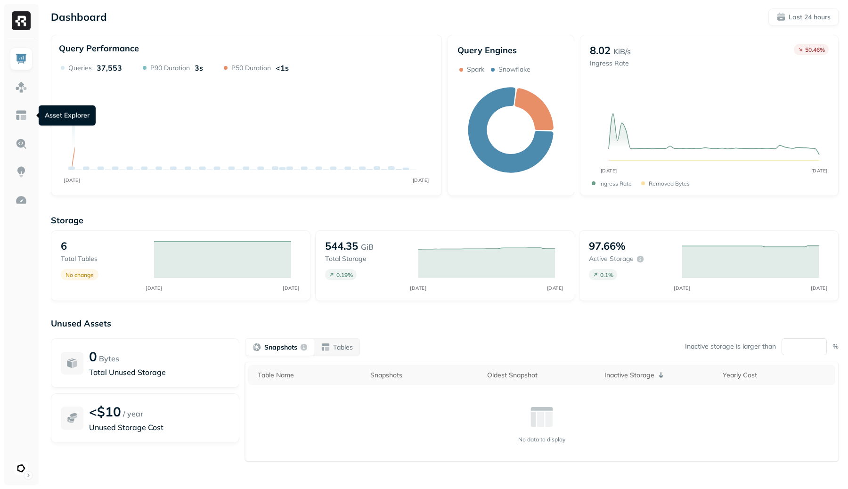 The width and height of the screenshot is (848, 489). I want to click on p: Bytes, so click(109, 358).